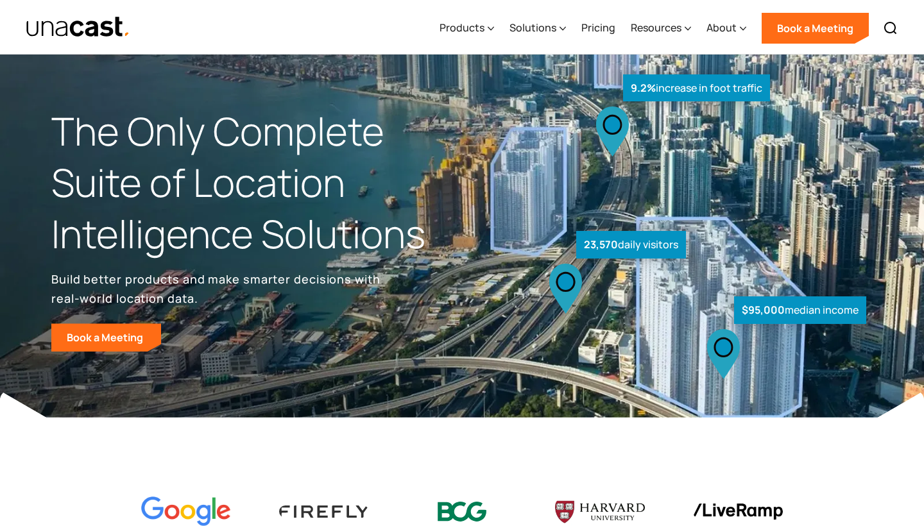 Image resolution: width=924 pixels, height=526 pixels. What do you see at coordinates (800, 310) in the screenshot?
I see `div: median income` at bounding box center [800, 310].